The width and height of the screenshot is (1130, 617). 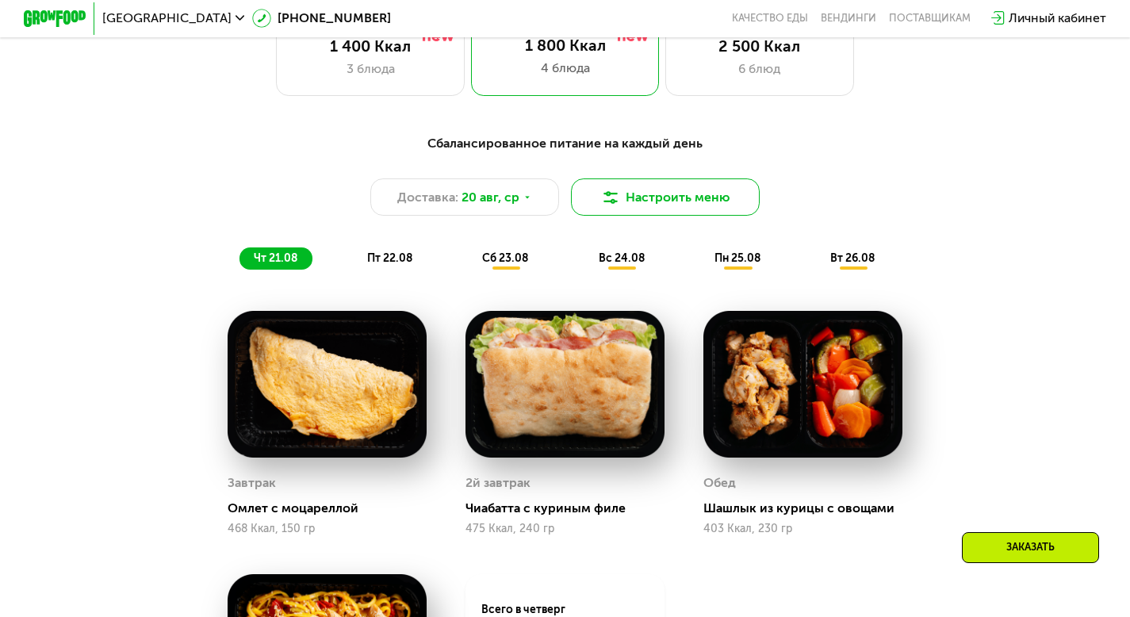 What do you see at coordinates (498, 483) in the screenshot?
I see `div: 2й завтрак` at bounding box center [498, 483].